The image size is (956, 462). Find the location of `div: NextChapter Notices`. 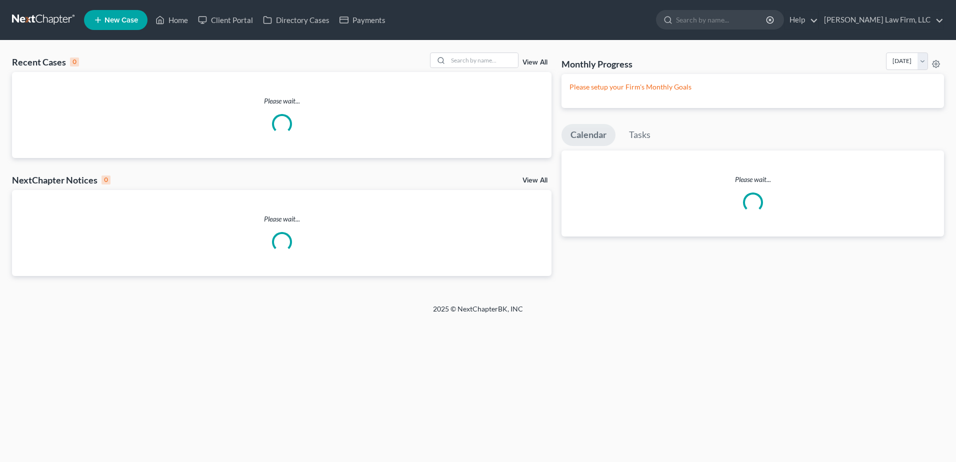

div: NextChapter Notices is located at coordinates (61, 180).